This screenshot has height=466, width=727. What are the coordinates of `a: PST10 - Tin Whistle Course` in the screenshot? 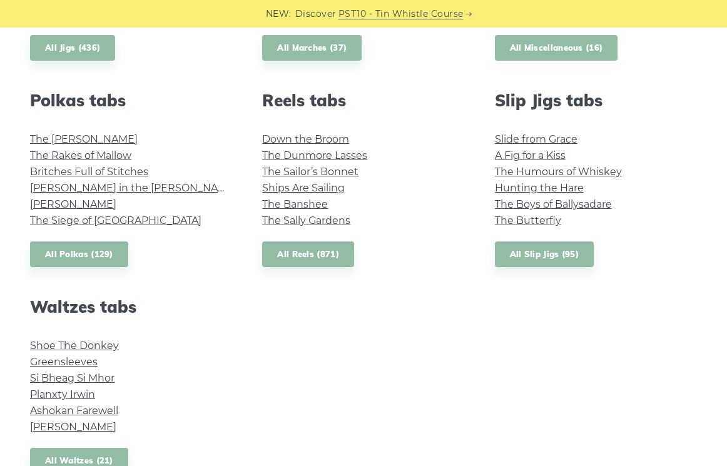 It's located at (401, 14).